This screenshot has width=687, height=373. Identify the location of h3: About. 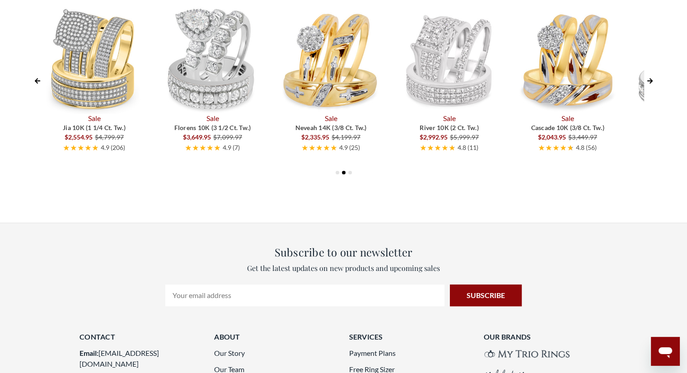
(276, 337).